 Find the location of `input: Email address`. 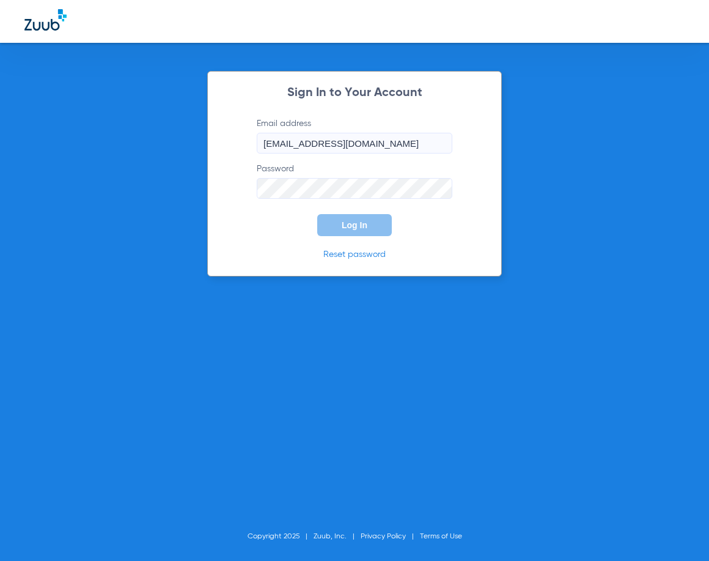

input: Email address is located at coordinates (355, 143).